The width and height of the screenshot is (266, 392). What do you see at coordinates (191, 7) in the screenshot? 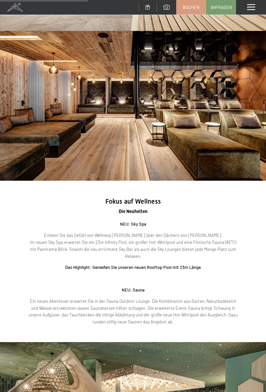
I see `span: Buchen` at bounding box center [191, 7].